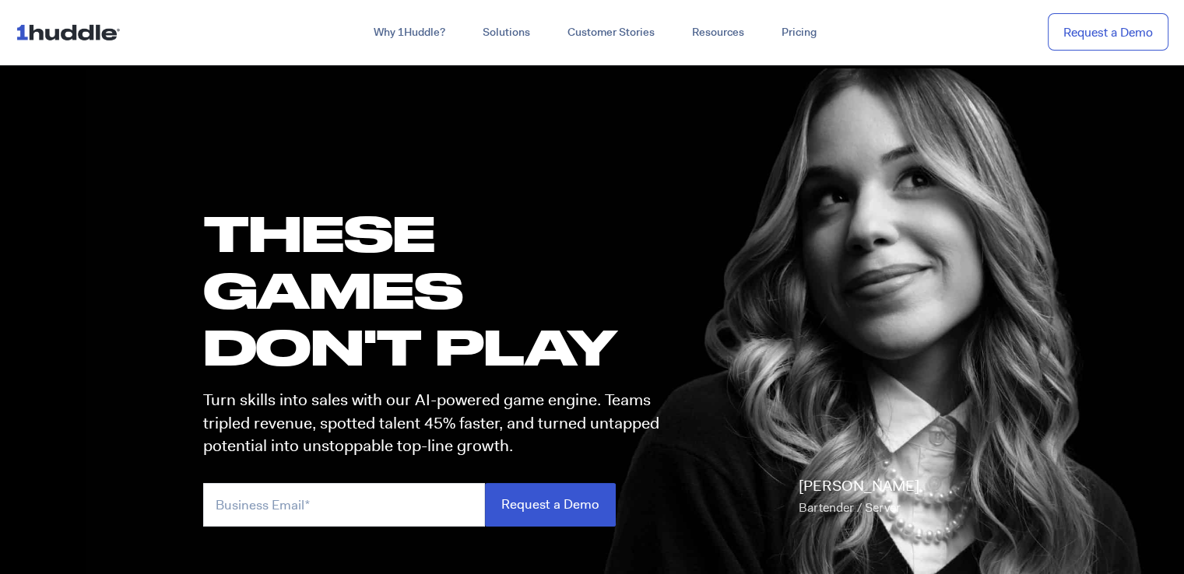 This screenshot has width=1184, height=574. Describe the element at coordinates (409, 33) in the screenshot. I see `a: Why 1Huddle?` at that location.